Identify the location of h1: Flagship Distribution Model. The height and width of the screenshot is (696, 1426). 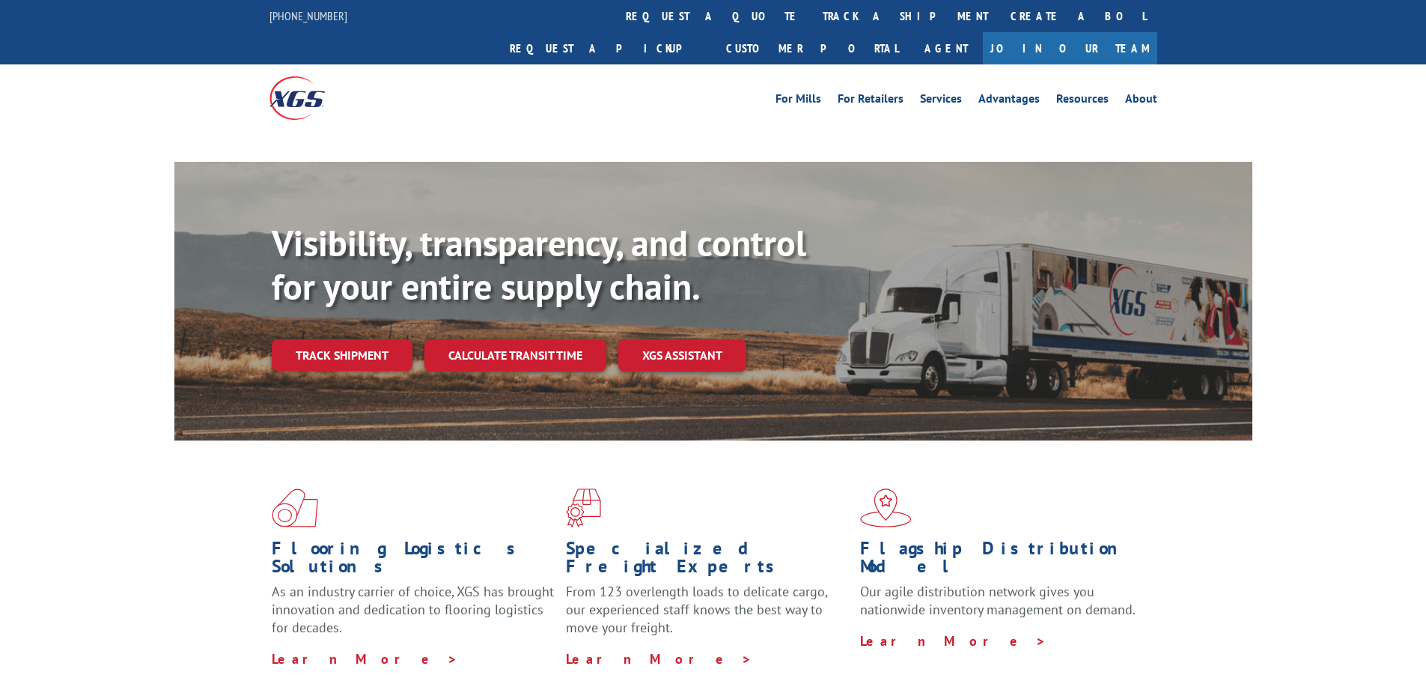
(1002, 561).